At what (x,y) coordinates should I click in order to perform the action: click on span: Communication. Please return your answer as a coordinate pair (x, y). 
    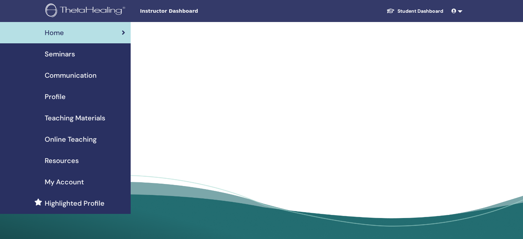
    Looking at the image, I should click on (70, 75).